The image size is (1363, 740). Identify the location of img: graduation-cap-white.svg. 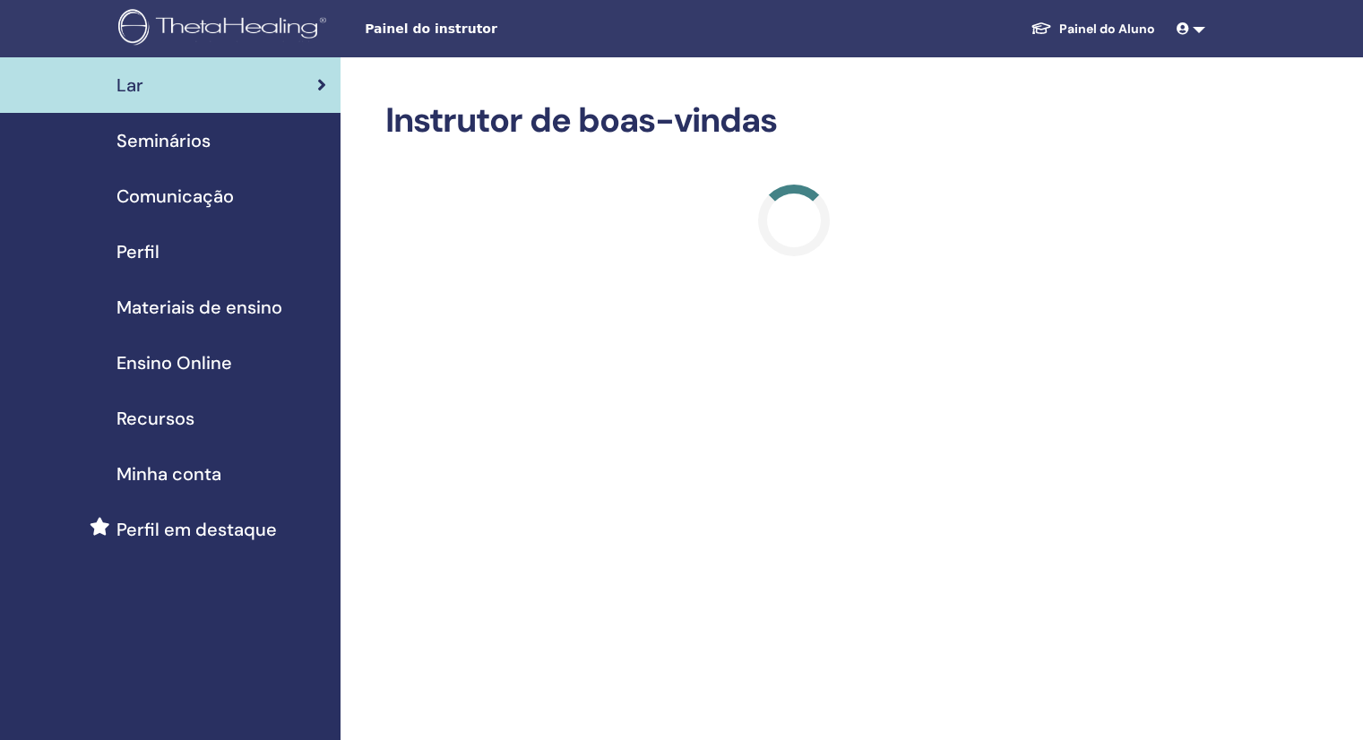
(1041, 28).